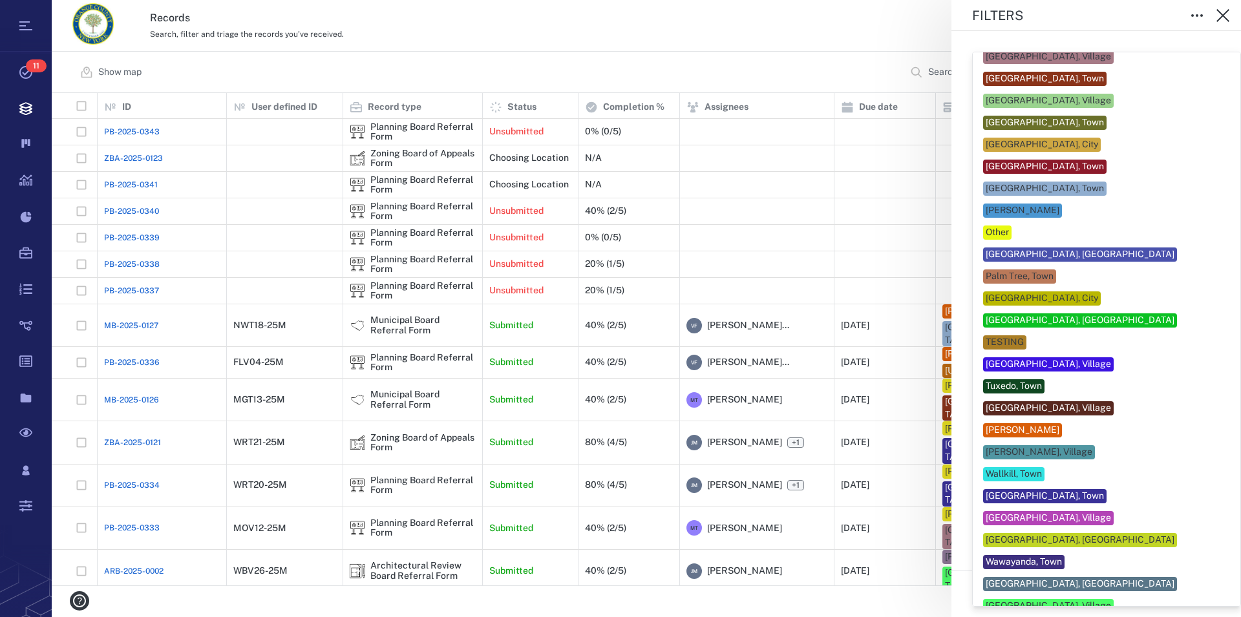  What do you see at coordinates (997, 233) in the screenshot?
I see `div: Other` at bounding box center [997, 233].